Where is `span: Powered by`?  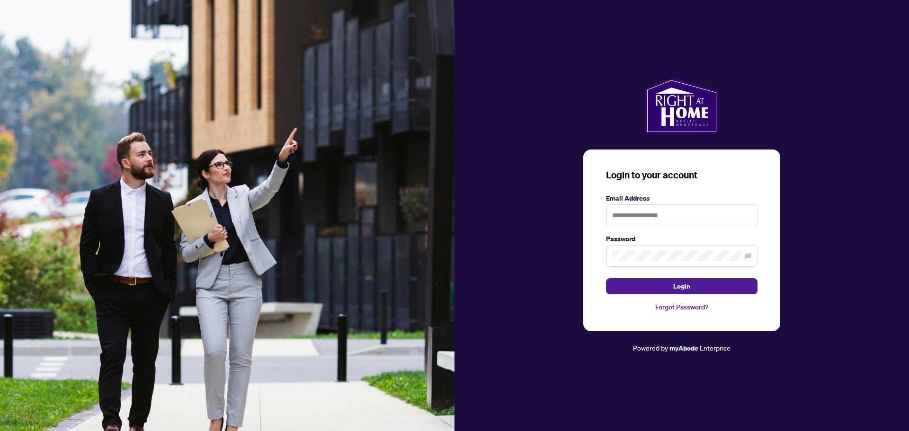 span: Powered by is located at coordinates (650, 348).